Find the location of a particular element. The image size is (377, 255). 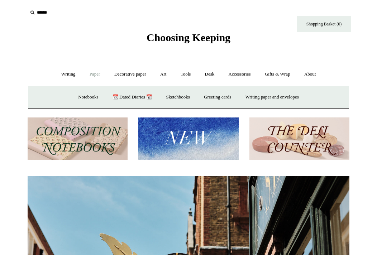

a: Sketchbooks is located at coordinates (178, 97).